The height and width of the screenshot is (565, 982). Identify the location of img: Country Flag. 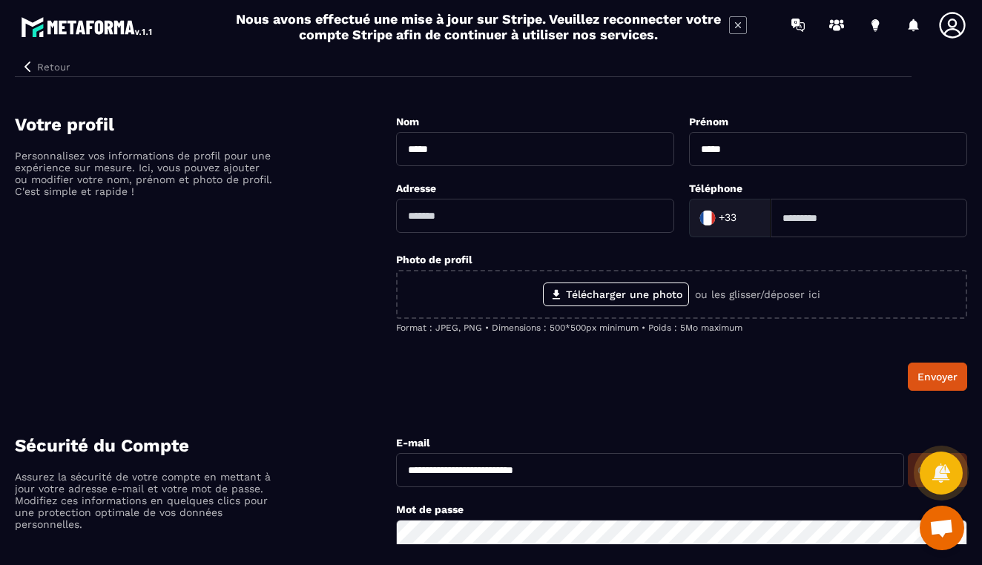
(708, 218).